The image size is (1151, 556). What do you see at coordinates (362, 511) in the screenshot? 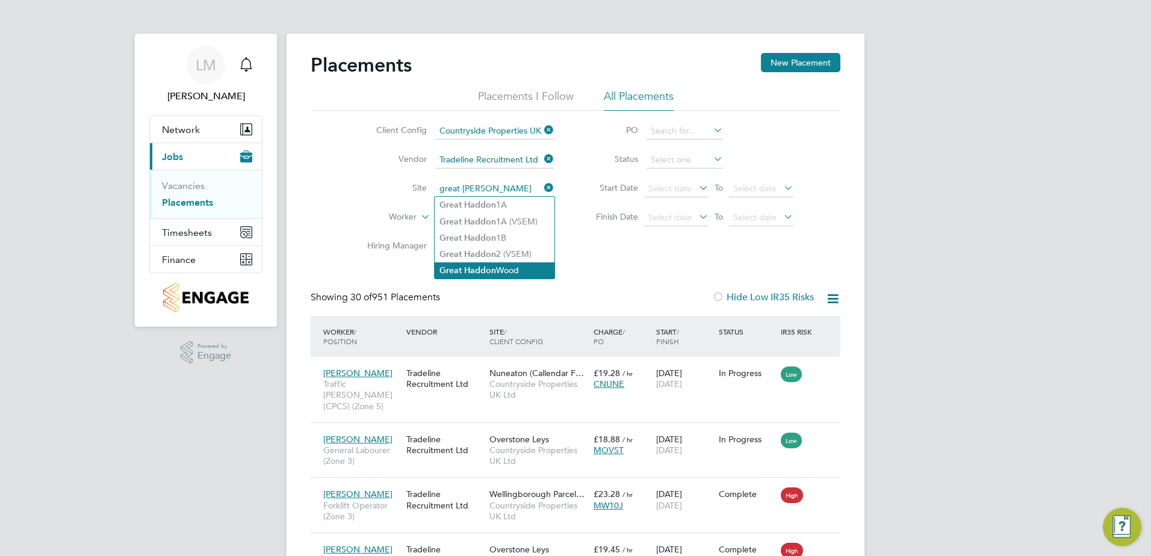
I see `span: Forklift Operator (Zone 3)` at bounding box center [362, 511].